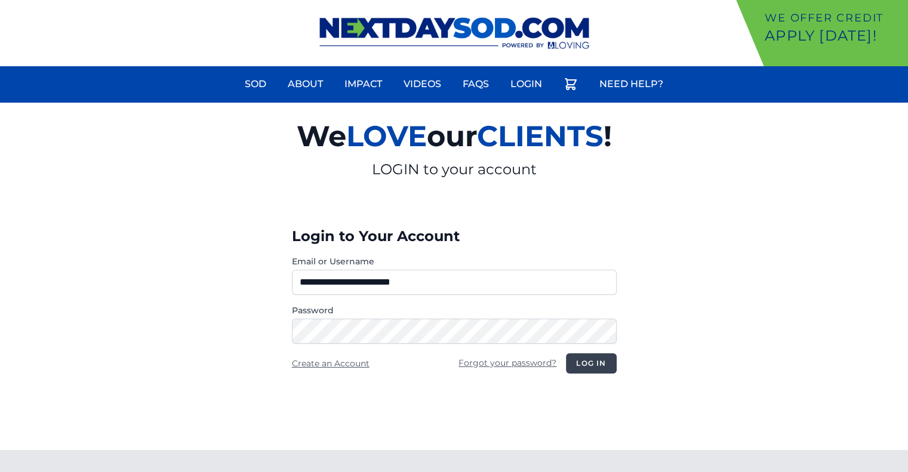 The image size is (908, 472). I want to click on a: Login, so click(526, 84).